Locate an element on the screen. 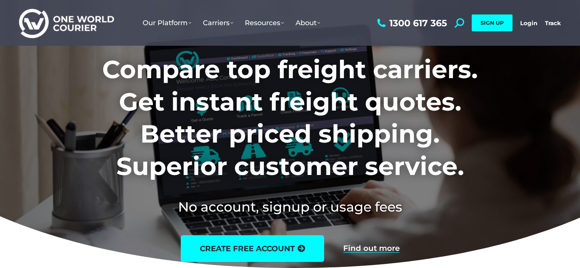 The height and width of the screenshot is (268, 580). a: create free account is located at coordinates (253, 249).